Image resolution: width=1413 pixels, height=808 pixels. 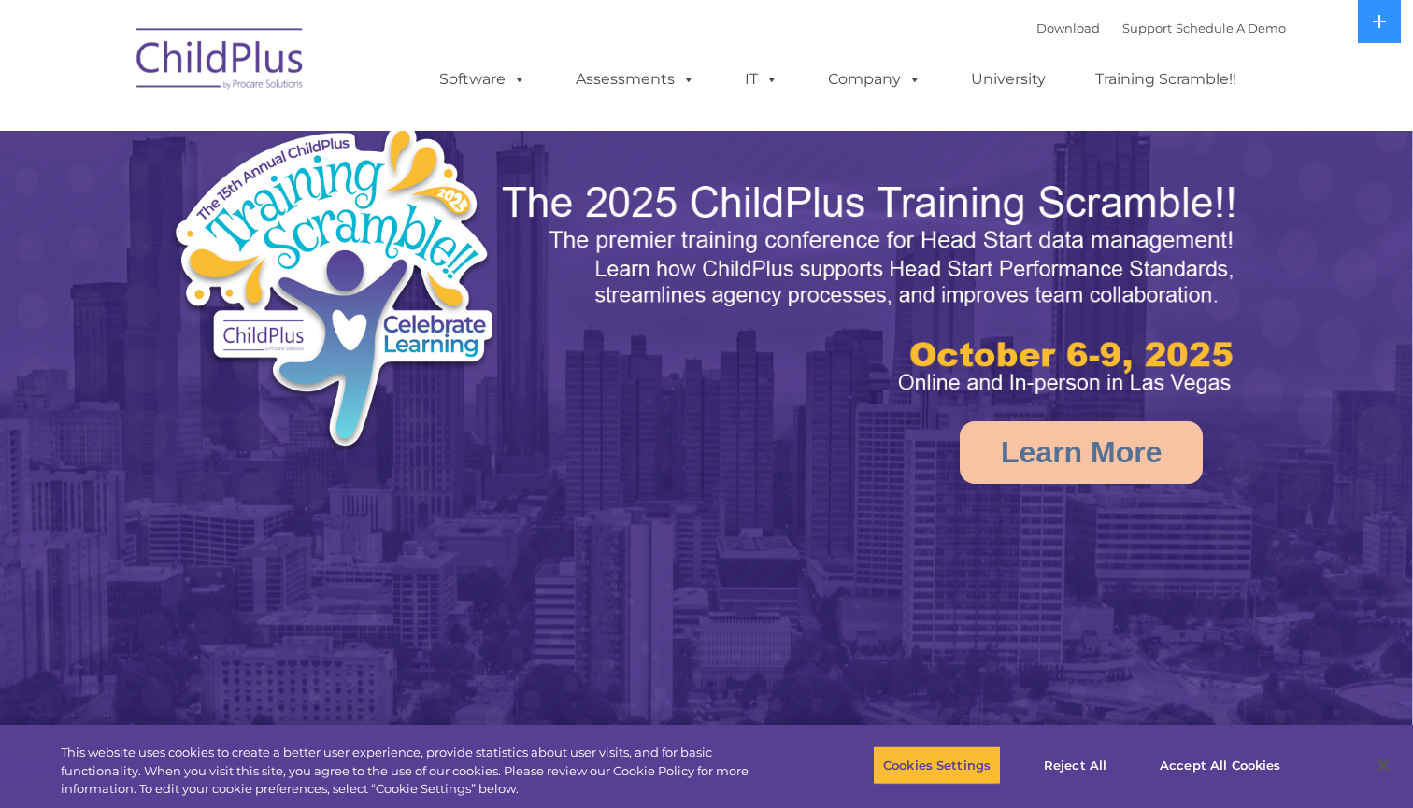 I want to click on a: University, so click(x=1008, y=79).